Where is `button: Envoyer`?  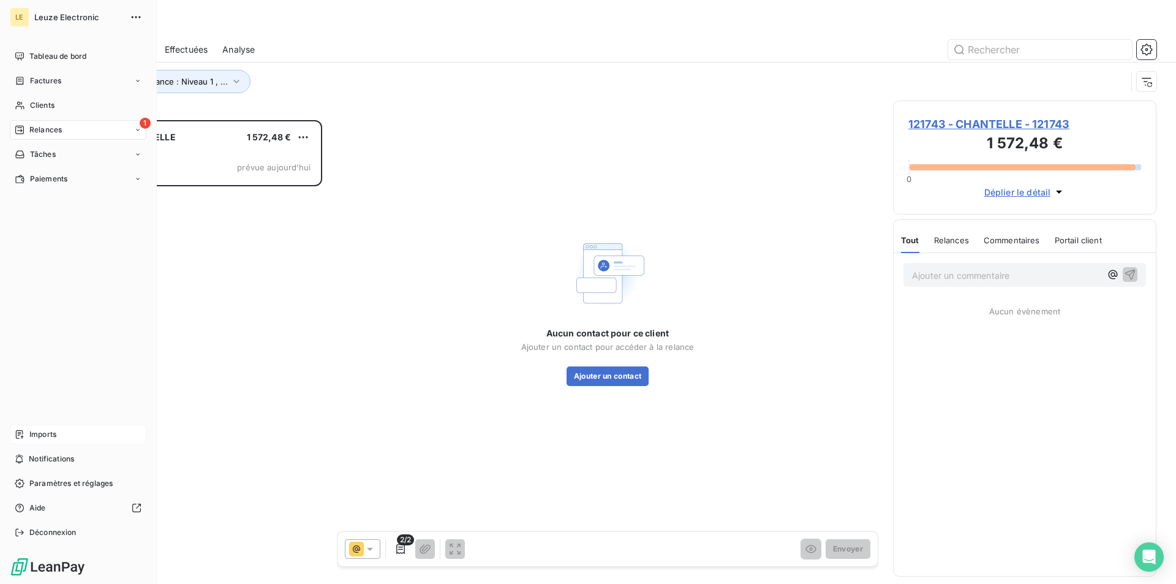 button: Envoyer is located at coordinates (848, 549).